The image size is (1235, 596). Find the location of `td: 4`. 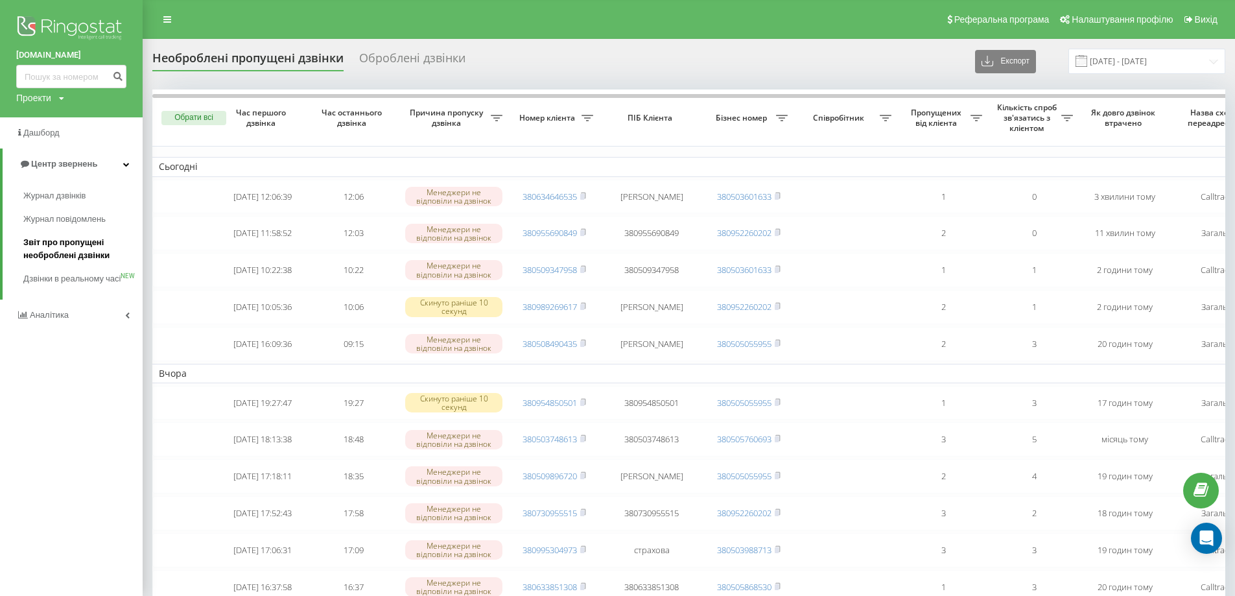

td: 4 is located at coordinates (1034, 476).